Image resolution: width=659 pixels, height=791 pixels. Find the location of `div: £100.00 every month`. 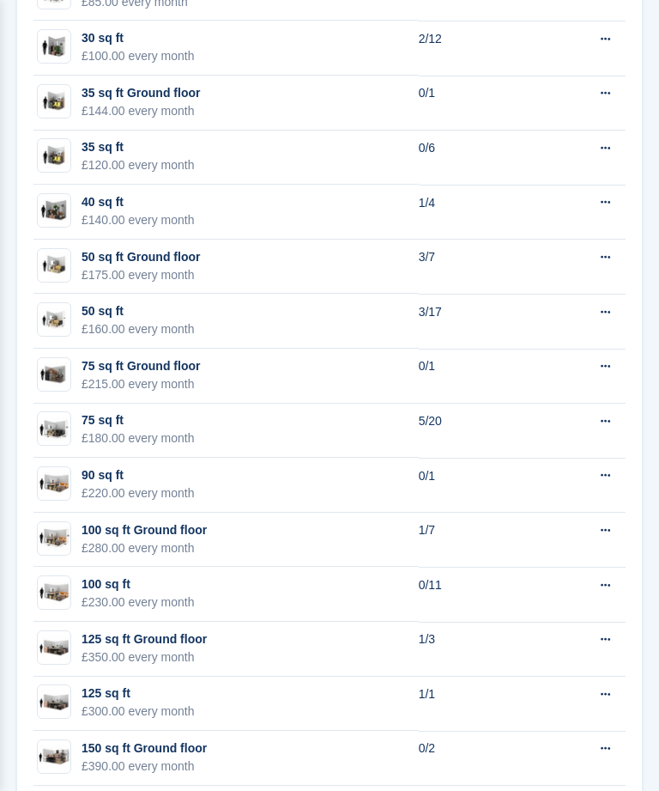

div: £100.00 every month is located at coordinates (138, 56).